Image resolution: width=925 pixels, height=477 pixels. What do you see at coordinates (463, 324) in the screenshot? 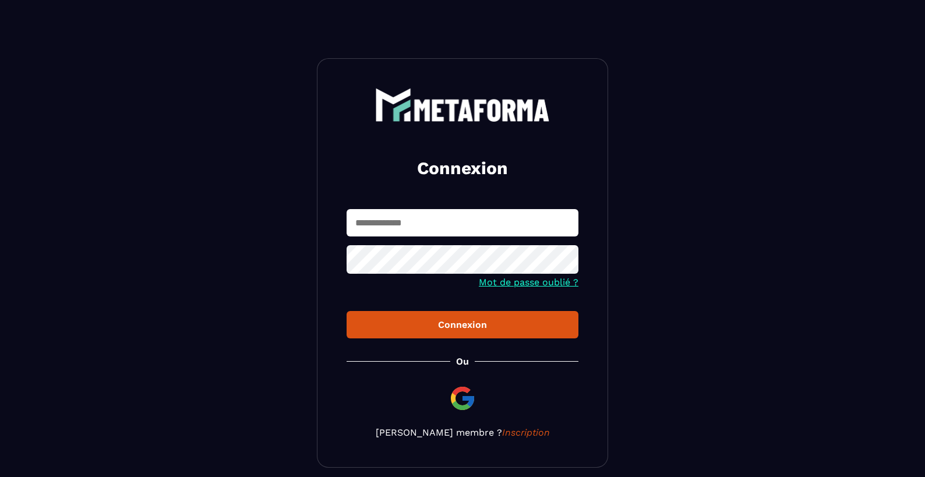
I see `button: Connexion` at bounding box center [463, 324].